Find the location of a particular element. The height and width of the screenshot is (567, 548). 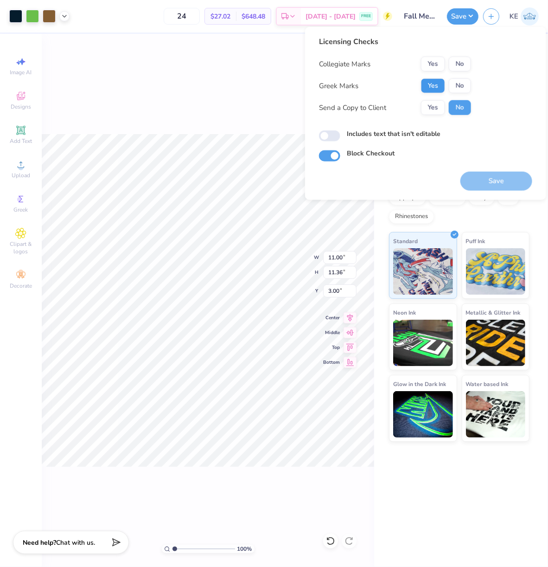

span: $27.02 is located at coordinates (220, 16).